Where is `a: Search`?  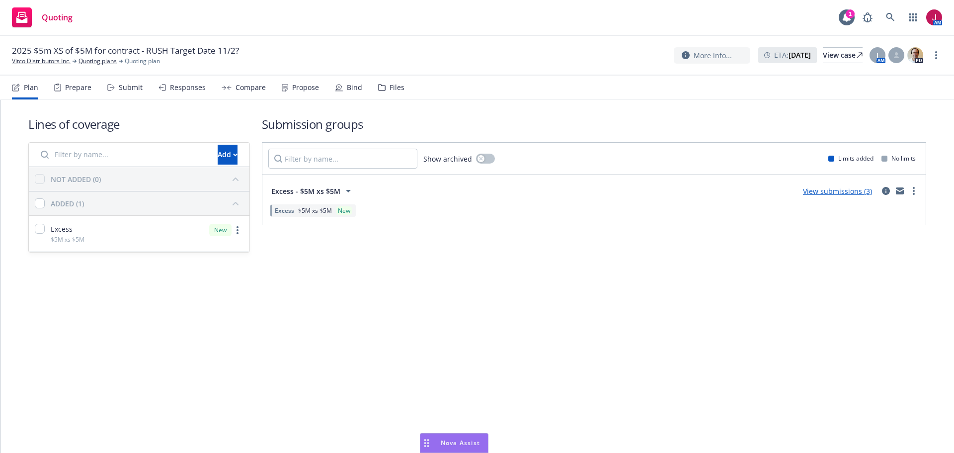 a: Search is located at coordinates (890, 17).